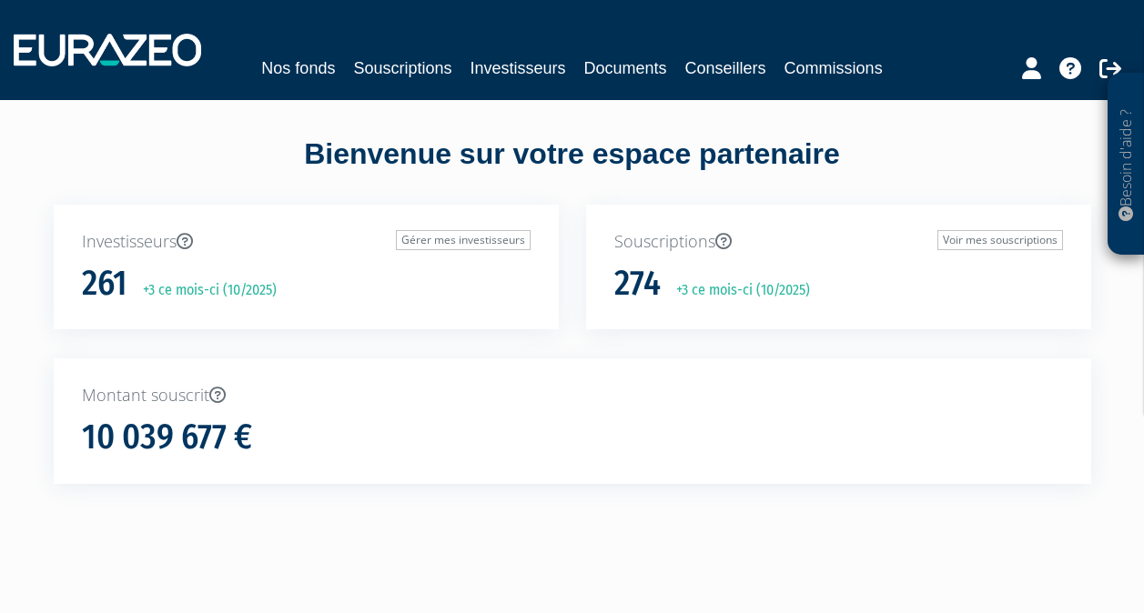  Describe the element at coordinates (625, 68) in the screenshot. I see `a: Documents` at that location.